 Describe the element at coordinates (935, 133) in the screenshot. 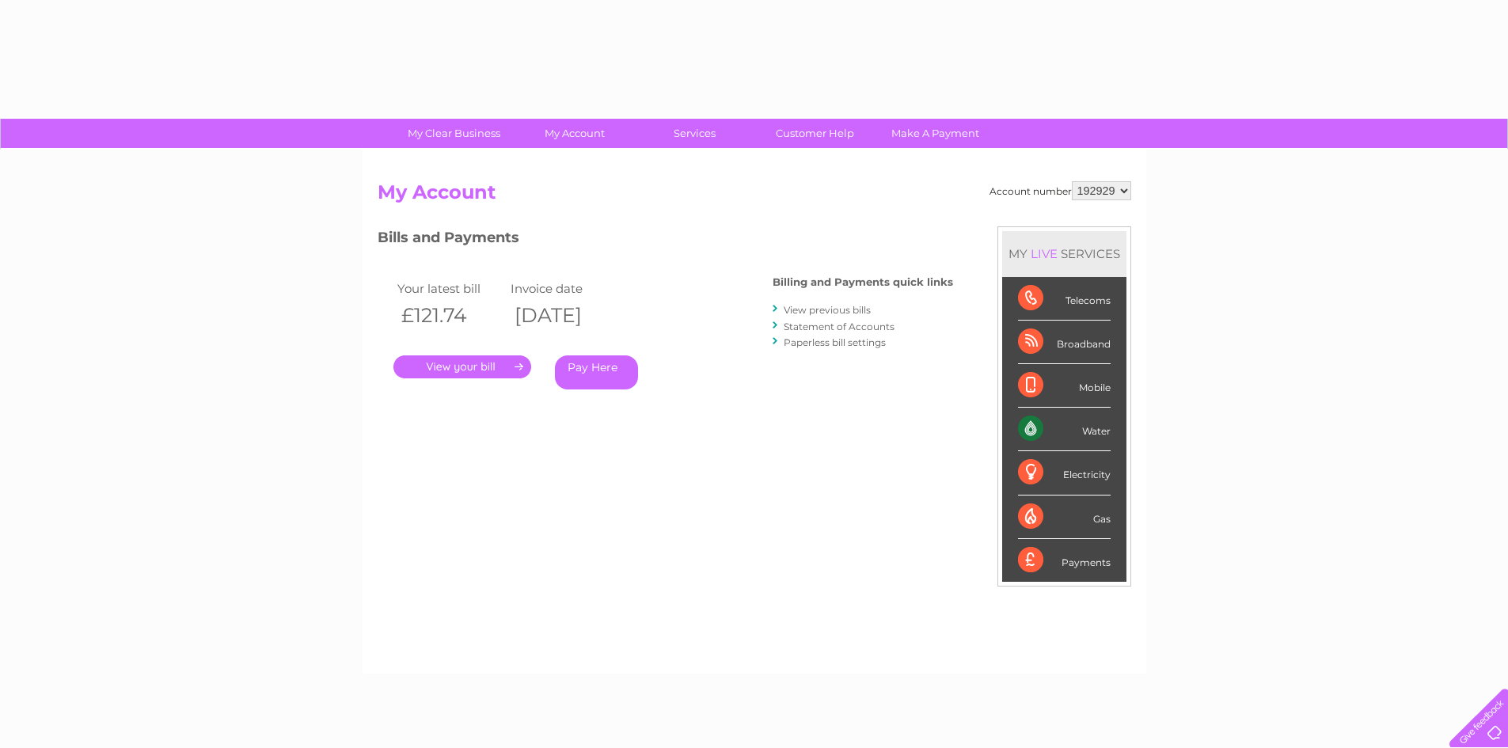

I see `a: Make A Payment` at that location.